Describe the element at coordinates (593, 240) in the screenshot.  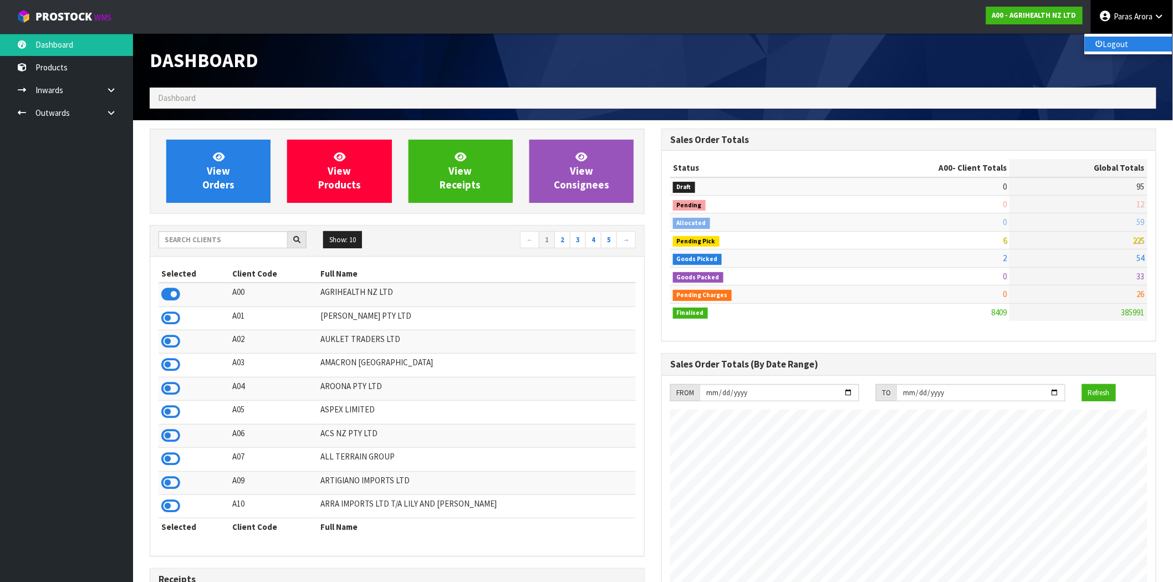
I see `a: 4` at that location.